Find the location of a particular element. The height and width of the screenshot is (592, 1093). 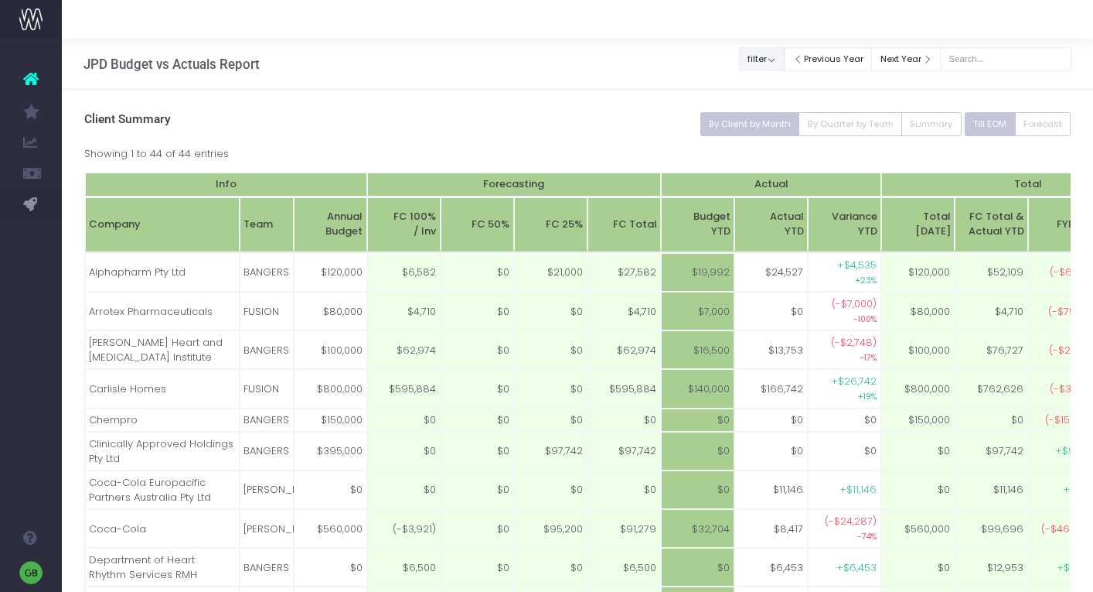

span: +$6,453 is located at coordinates (857, 568).